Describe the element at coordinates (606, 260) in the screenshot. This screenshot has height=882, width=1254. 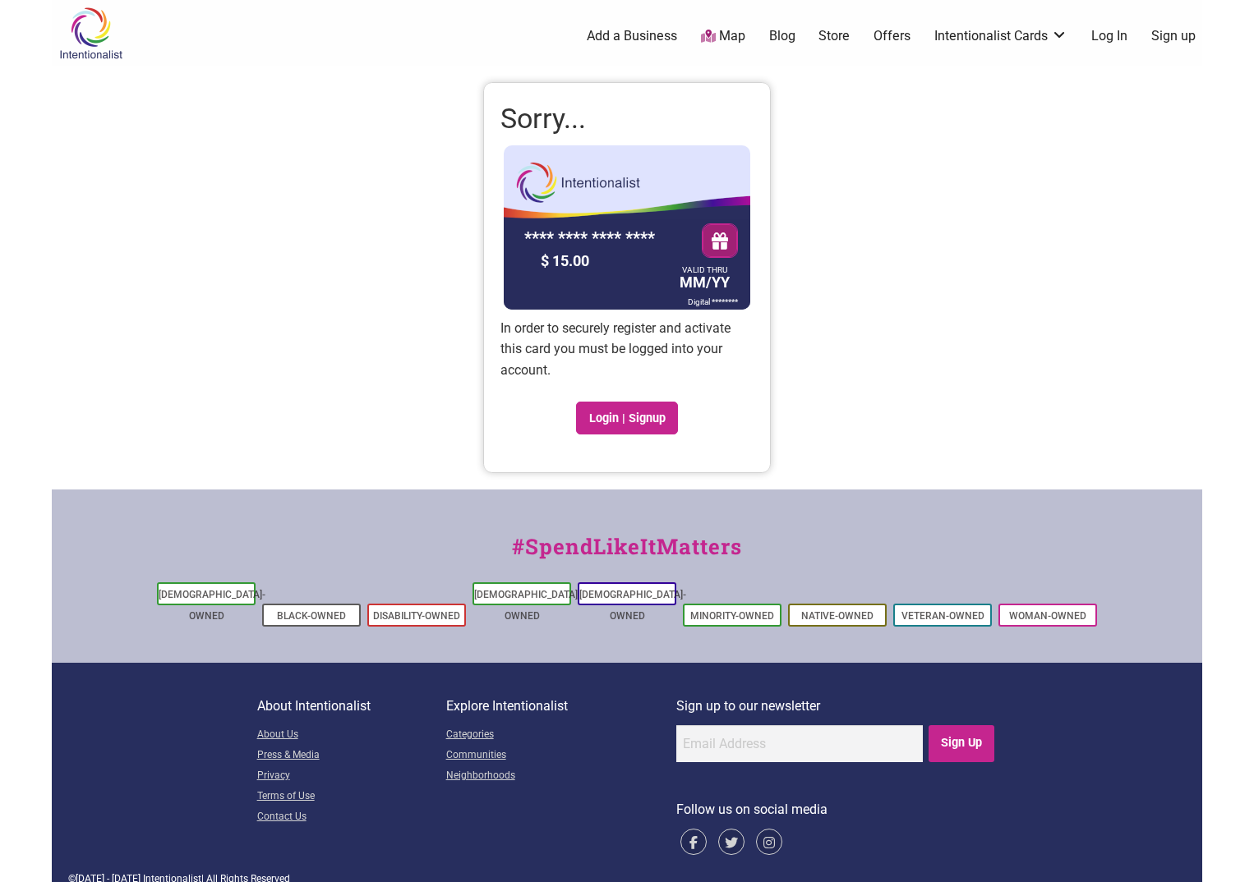
I see `div: $ 15.00` at that location.